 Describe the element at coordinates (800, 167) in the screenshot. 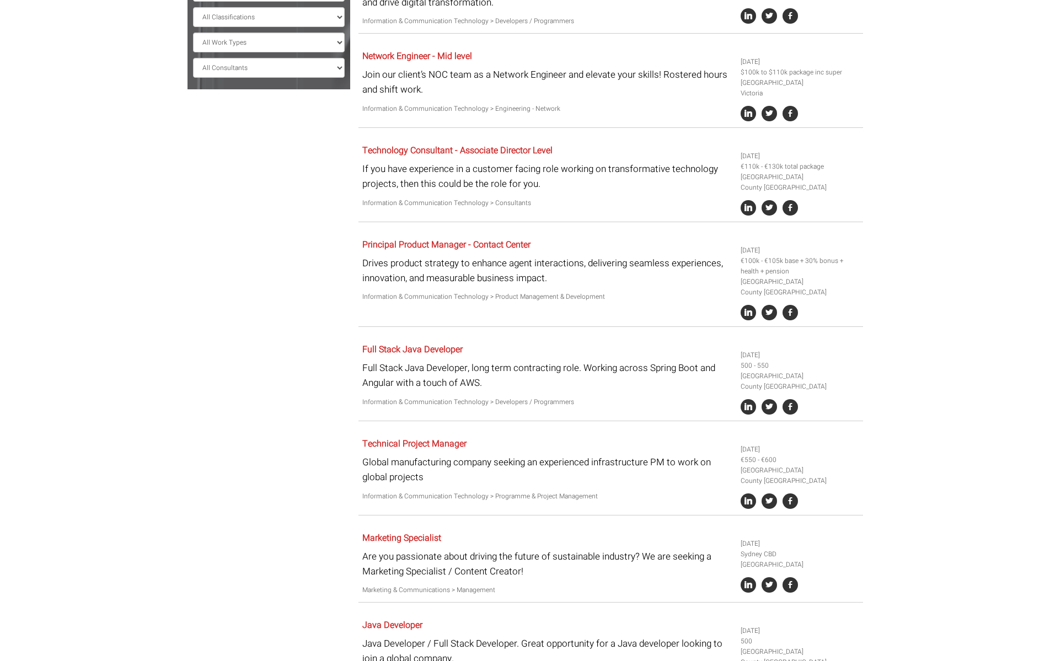

I see `li: €110k - €130k total package` at that location.